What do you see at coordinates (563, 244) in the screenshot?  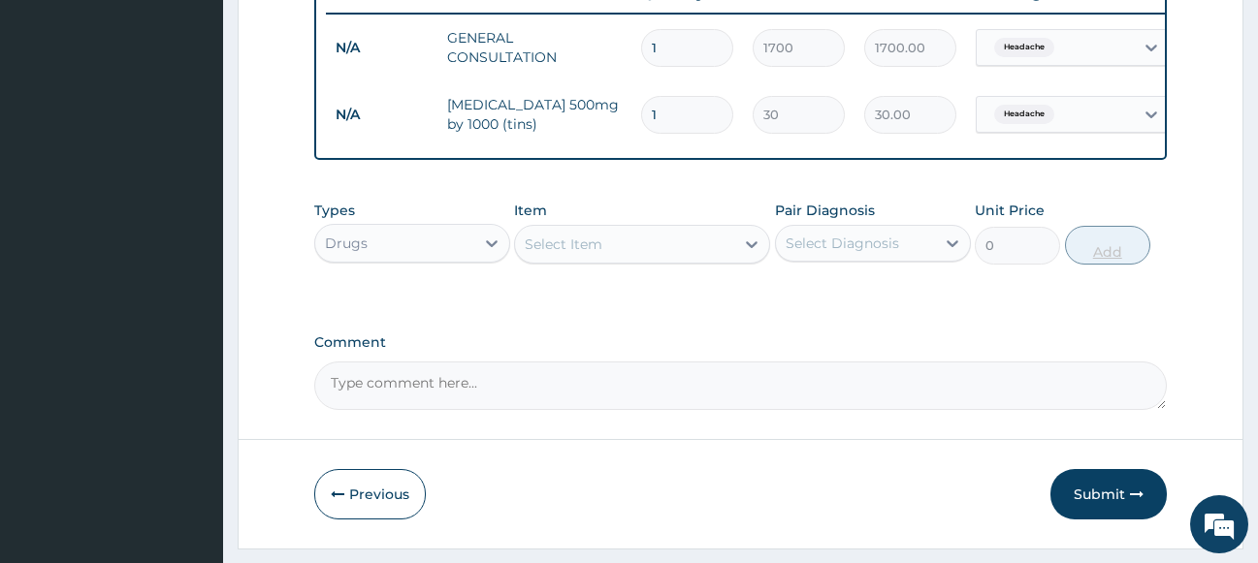 I see `div: Select Item` at bounding box center [563, 244].